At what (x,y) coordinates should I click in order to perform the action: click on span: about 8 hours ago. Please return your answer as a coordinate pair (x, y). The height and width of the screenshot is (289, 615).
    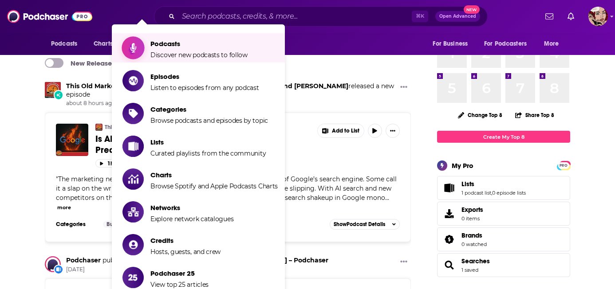
    Looking at the image, I should click on (231, 103).